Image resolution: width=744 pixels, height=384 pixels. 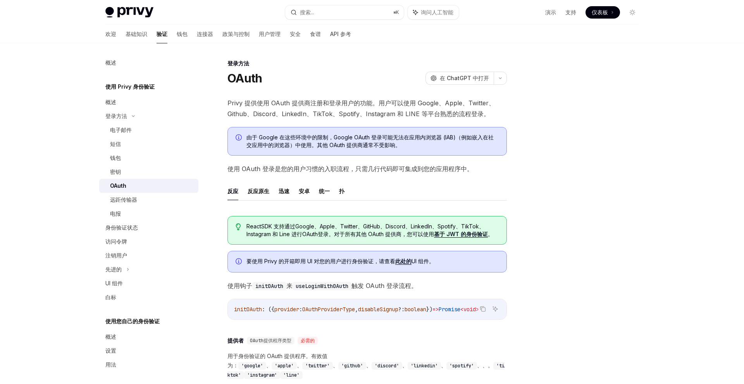 What do you see at coordinates (387, 366) in the screenshot?
I see `code: 'discord'` at bounding box center [387, 366].